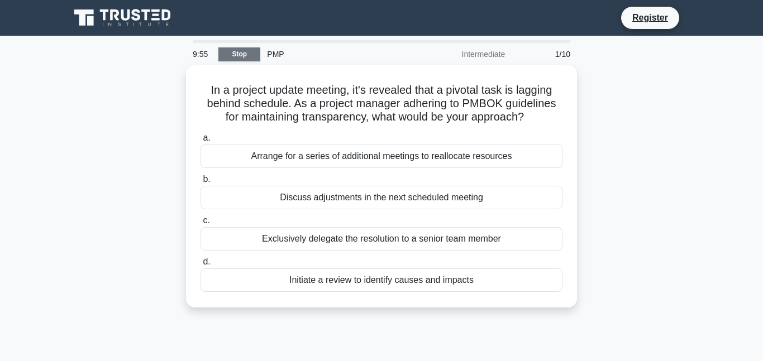 The height and width of the screenshot is (361, 763). I want to click on div: Intermediate, so click(463, 54).